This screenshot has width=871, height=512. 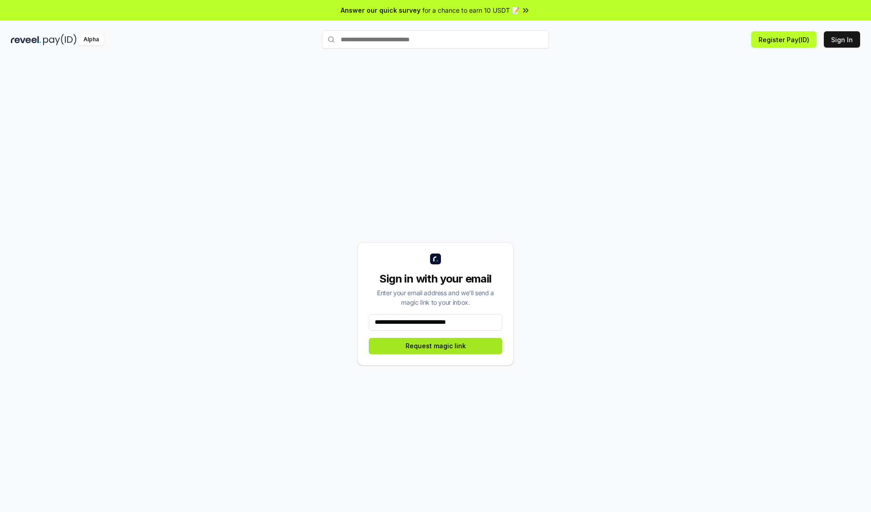 I want to click on img: reveel_dark, so click(x=26, y=39).